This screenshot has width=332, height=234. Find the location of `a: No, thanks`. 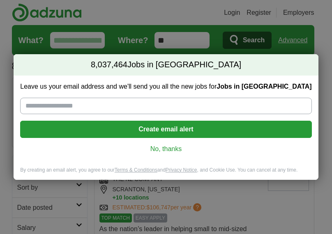

a: No, thanks is located at coordinates (166, 149).